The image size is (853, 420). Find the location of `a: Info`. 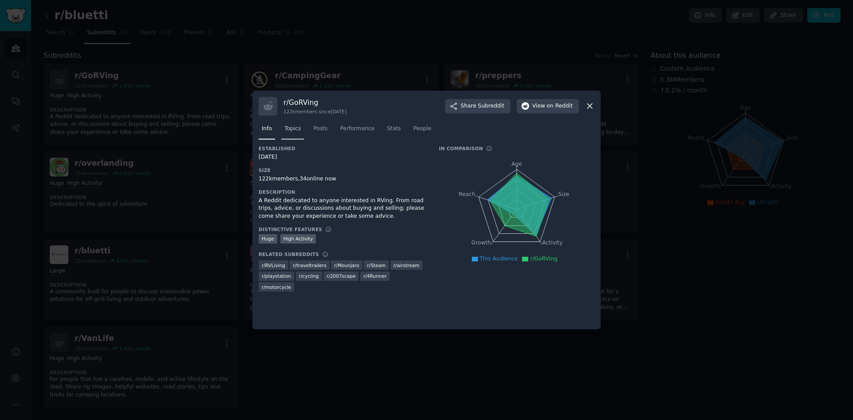

a: Info is located at coordinates (267, 131).